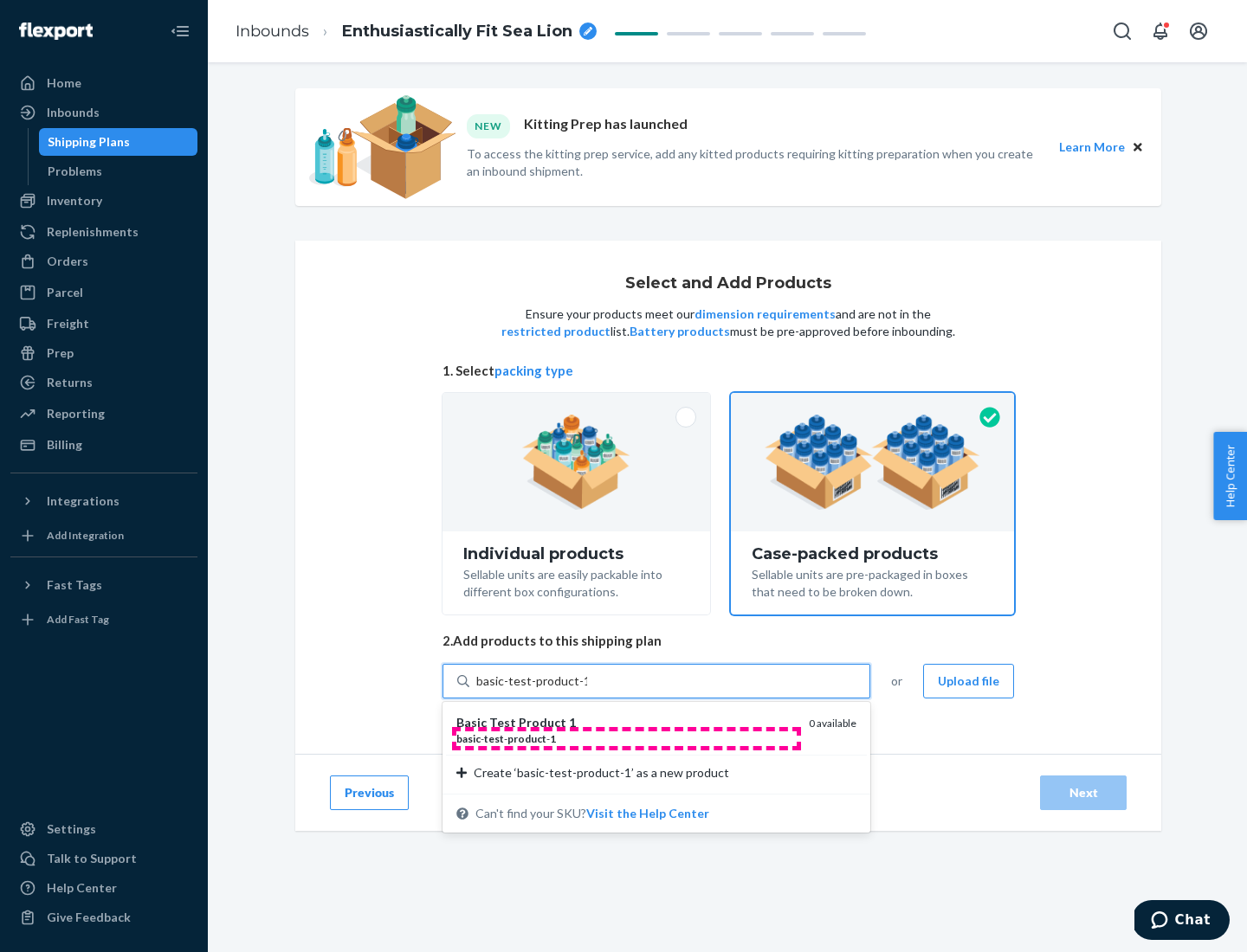 This screenshot has height=952, width=1247. I want to click on div: NEW, so click(488, 126).